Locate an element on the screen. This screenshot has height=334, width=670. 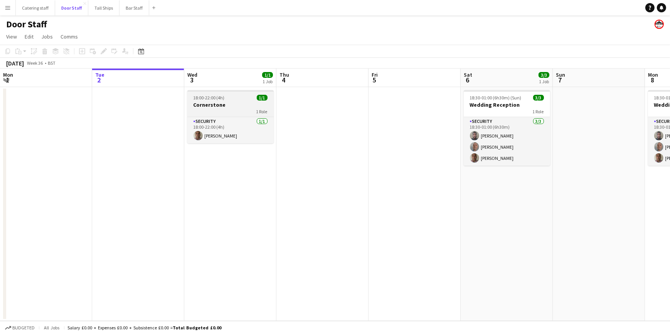
span: Edit is located at coordinates (29, 37).